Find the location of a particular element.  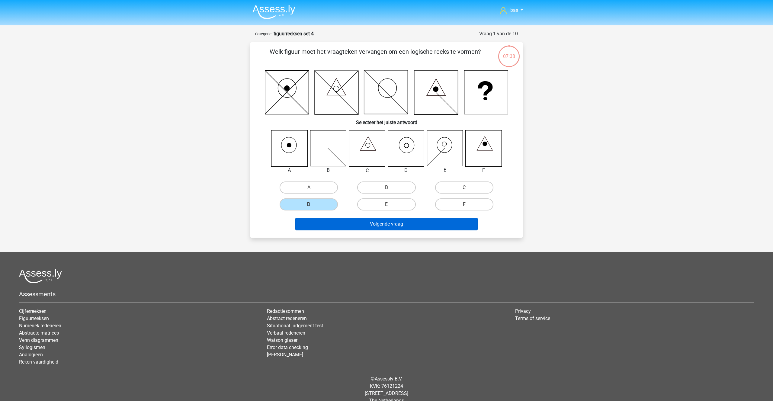

div: C is located at coordinates (367, 171).